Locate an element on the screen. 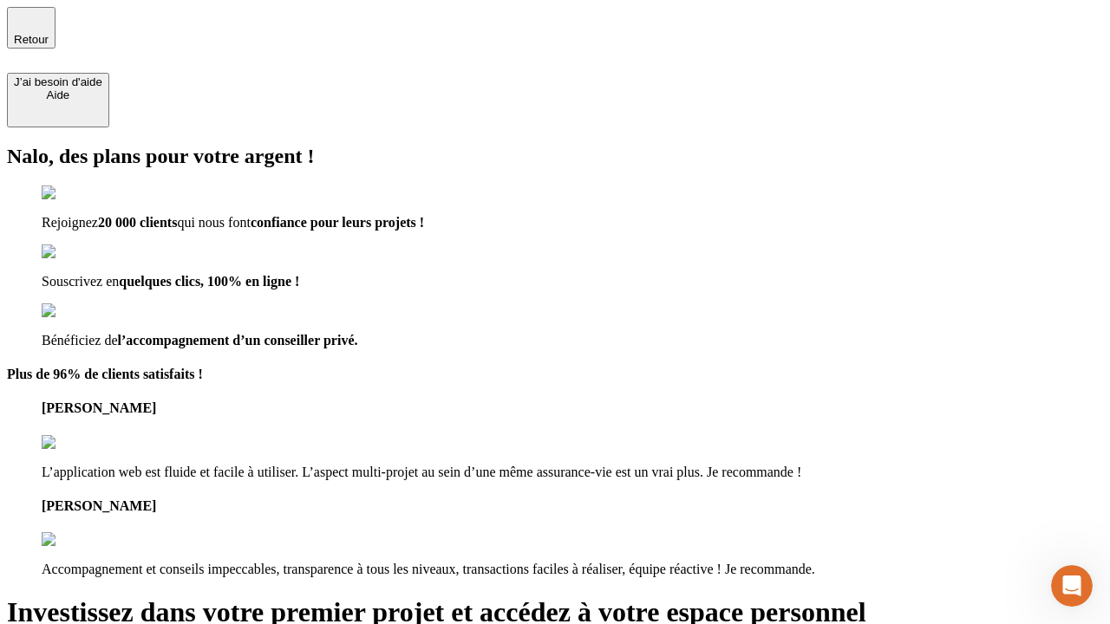 The image size is (1110, 624). button: Retour is located at coordinates (31, 28).